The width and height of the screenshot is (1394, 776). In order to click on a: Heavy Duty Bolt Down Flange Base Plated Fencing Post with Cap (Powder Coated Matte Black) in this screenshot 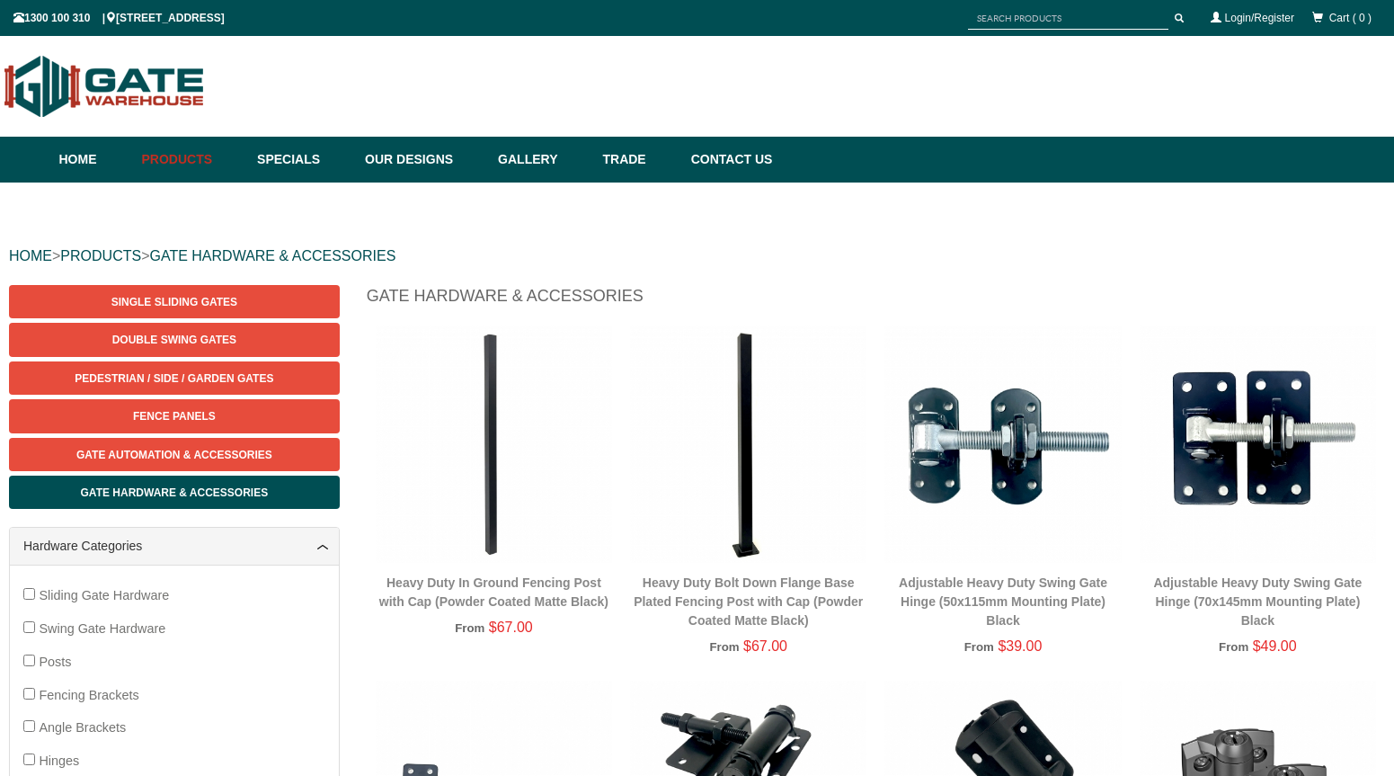, I will do `click(748, 601)`.